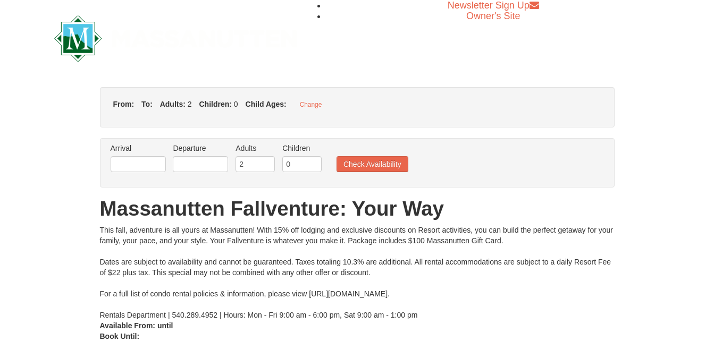 This screenshot has height=341, width=714. What do you see at coordinates (493, 16) in the screenshot?
I see `a: Owner's Site` at bounding box center [493, 16].